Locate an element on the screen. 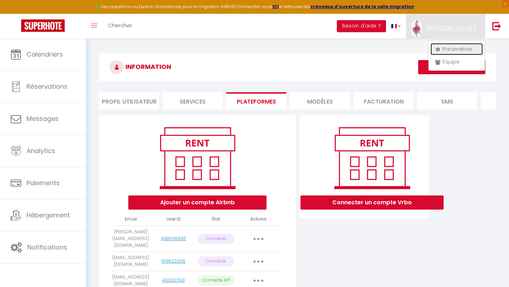 The height and width of the screenshot is (287, 509). button: Ajouter un compte Airbnb is located at coordinates (197, 203).